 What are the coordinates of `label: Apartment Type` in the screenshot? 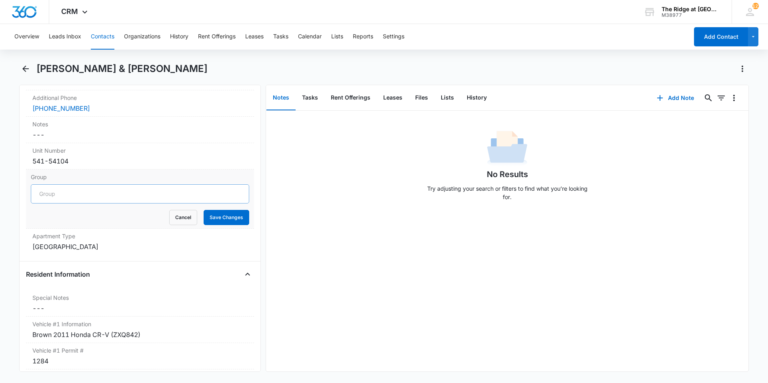 It's located at (140, 236).